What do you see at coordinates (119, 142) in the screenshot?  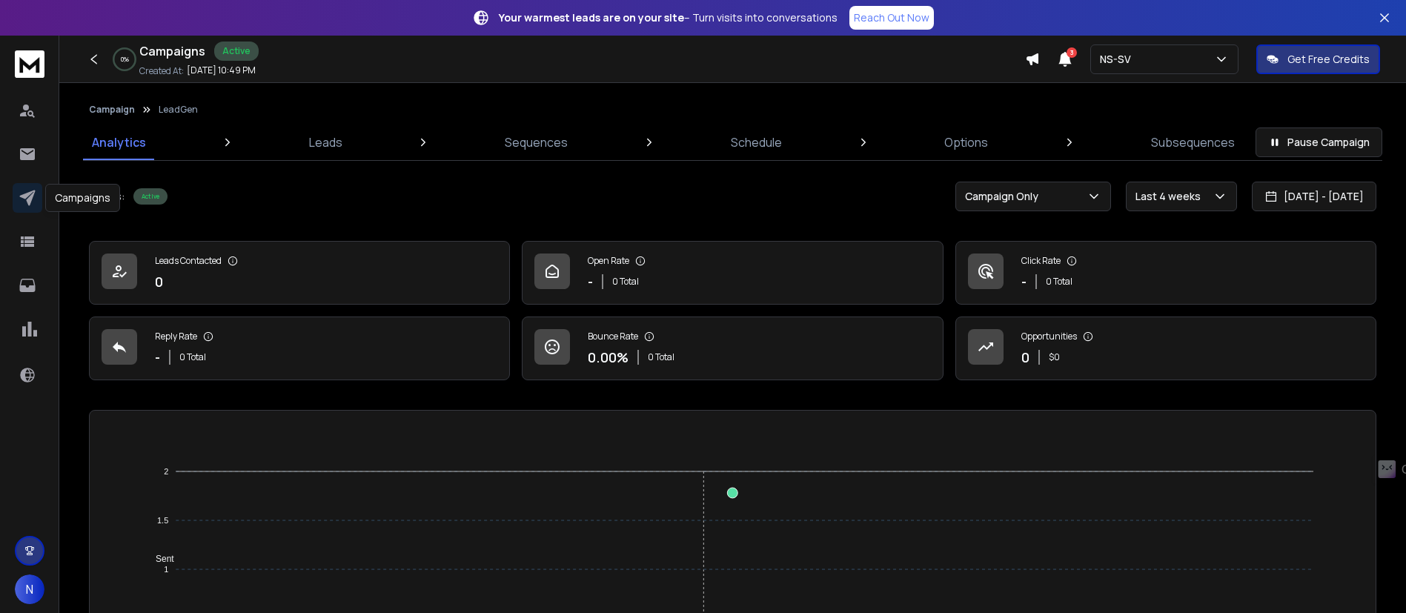 I see `p: Analytics` at bounding box center [119, 142].